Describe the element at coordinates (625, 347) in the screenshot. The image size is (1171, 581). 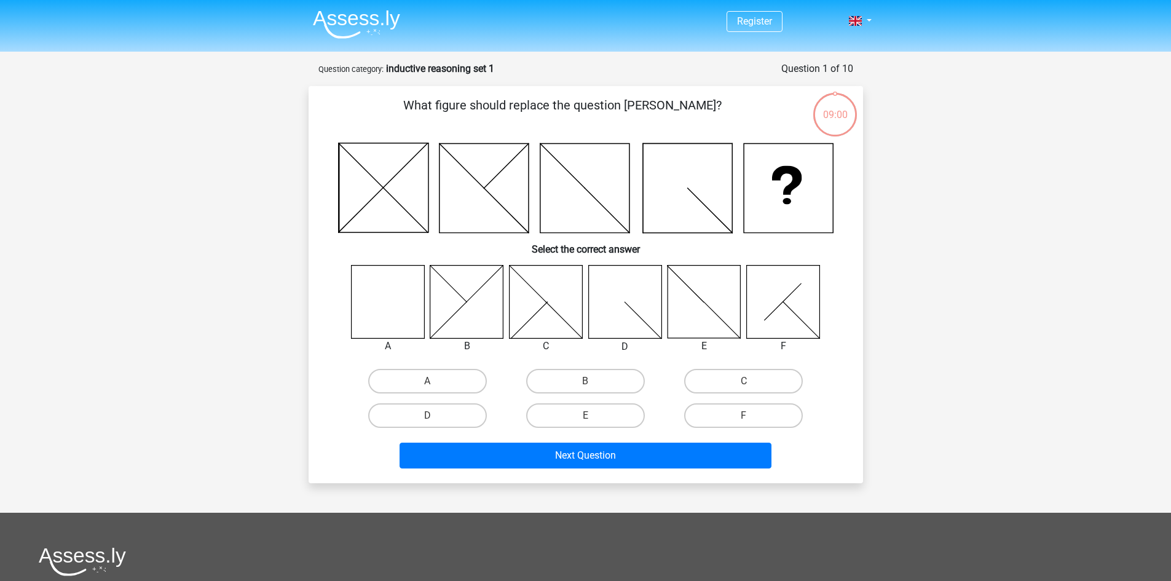
I see `div: D` at that location.